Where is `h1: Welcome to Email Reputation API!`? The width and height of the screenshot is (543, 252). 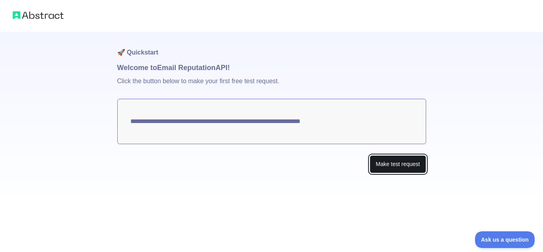
h1: Welcome to Email Reputation API! is located at coordinates (272, 68).